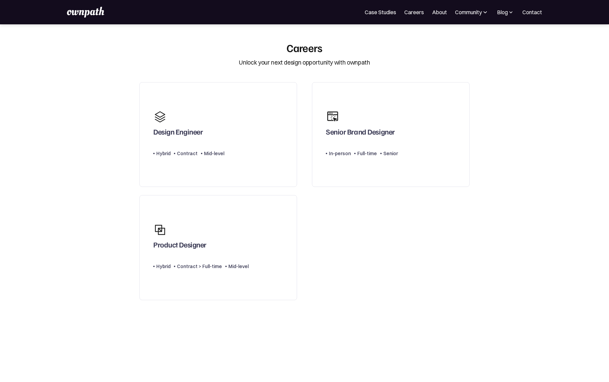 The height and width of the screenshot is (382, 609). I want to click on div: Senior Brand Designer, so click(360, 133).